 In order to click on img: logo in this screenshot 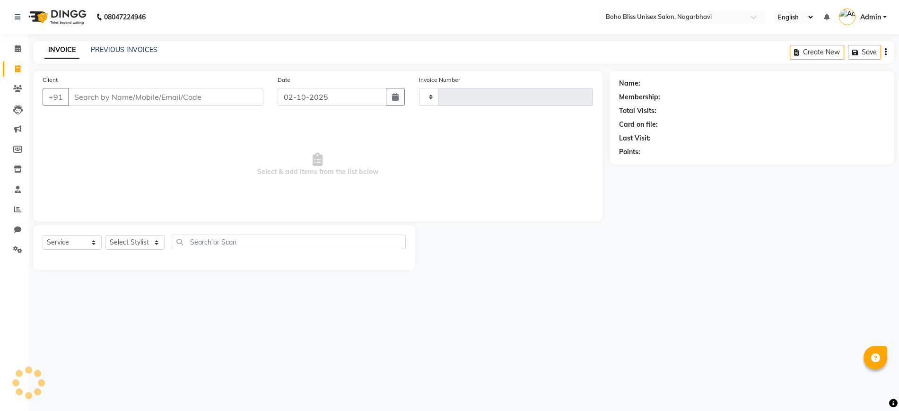, I will do `click(56, 17)`.